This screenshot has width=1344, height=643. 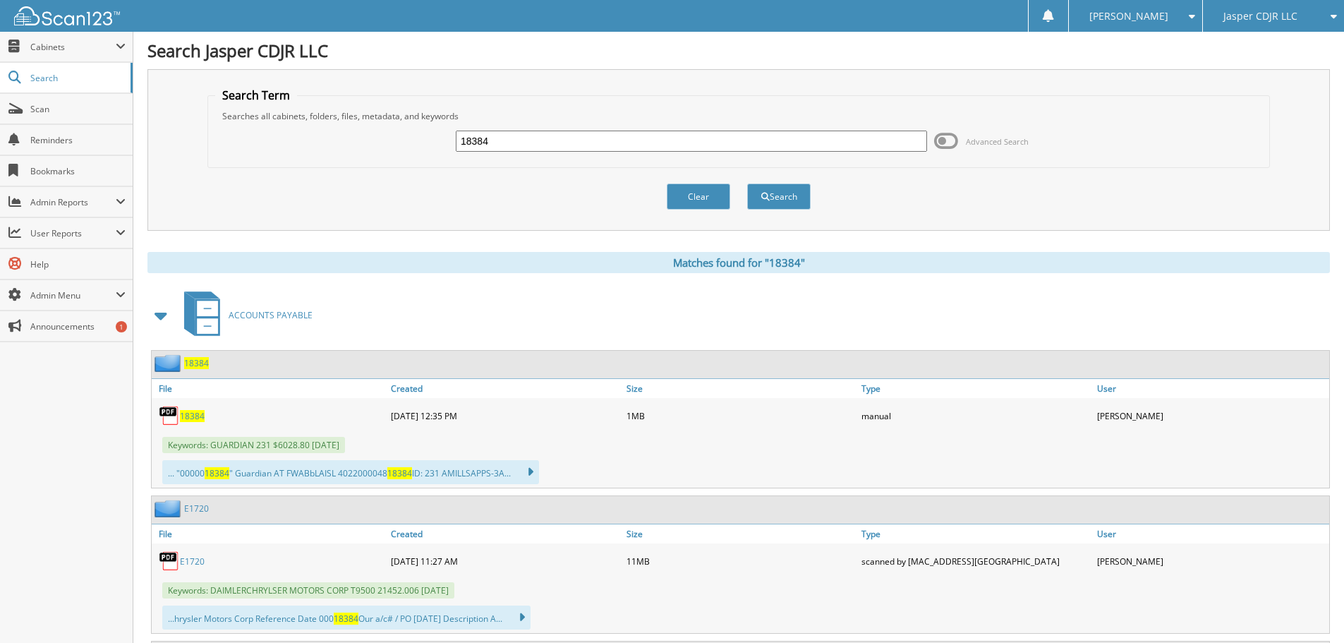 What do you see at coordinates (78, 171) in the screenshot?
I see `span: Bookmarks` at bounding box center [78, 171].